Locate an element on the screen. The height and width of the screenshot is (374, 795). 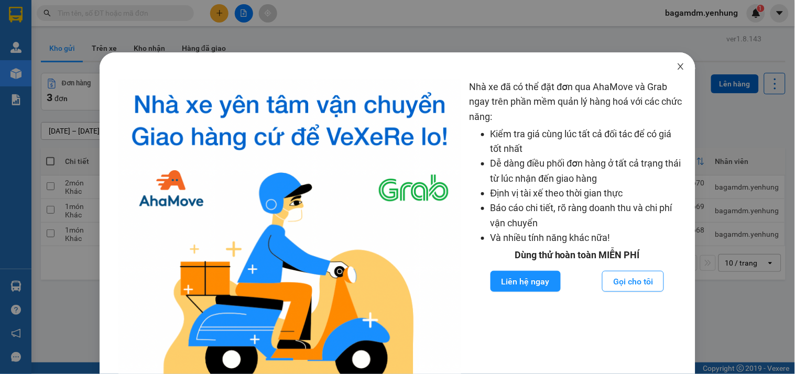
button: Close is located at coordinates (681, 67).